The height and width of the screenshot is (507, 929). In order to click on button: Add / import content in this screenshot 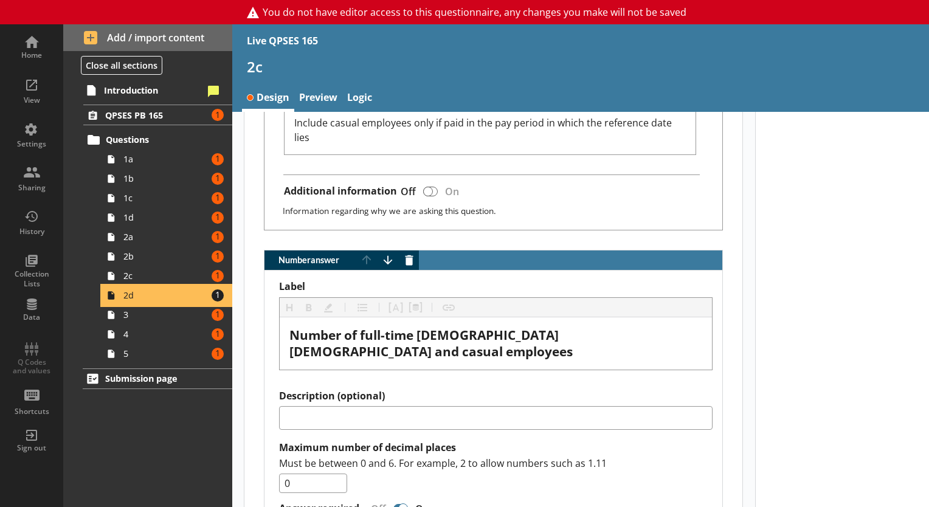, I will do `click(148, 38)`.